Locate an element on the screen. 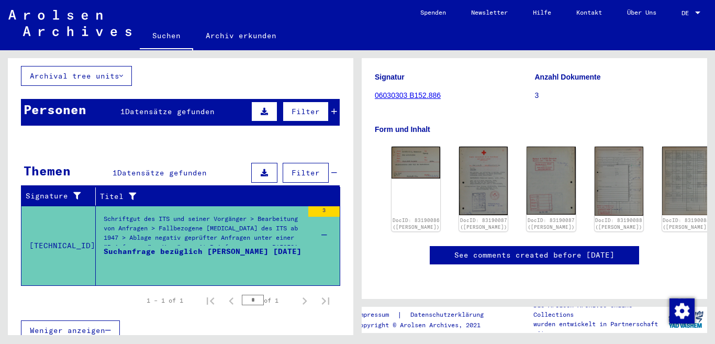  span: Datensätze gefunden is located at coordinates (169, 111).